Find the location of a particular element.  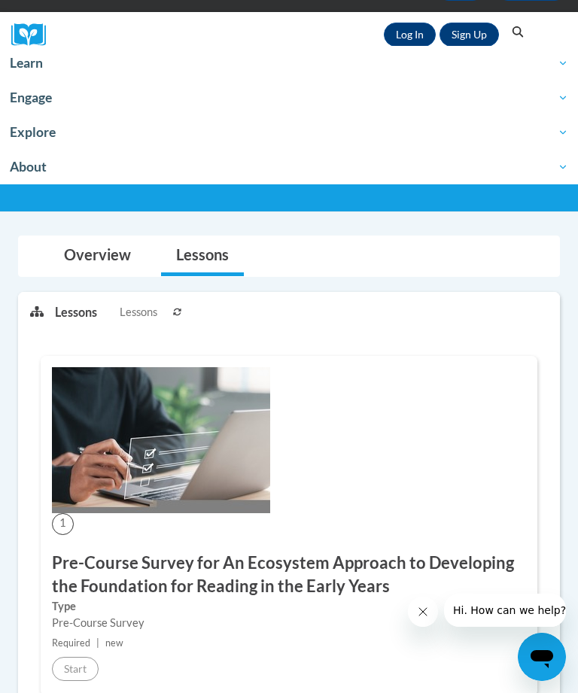

img: Logo brand is located at coordinates (34, 35).